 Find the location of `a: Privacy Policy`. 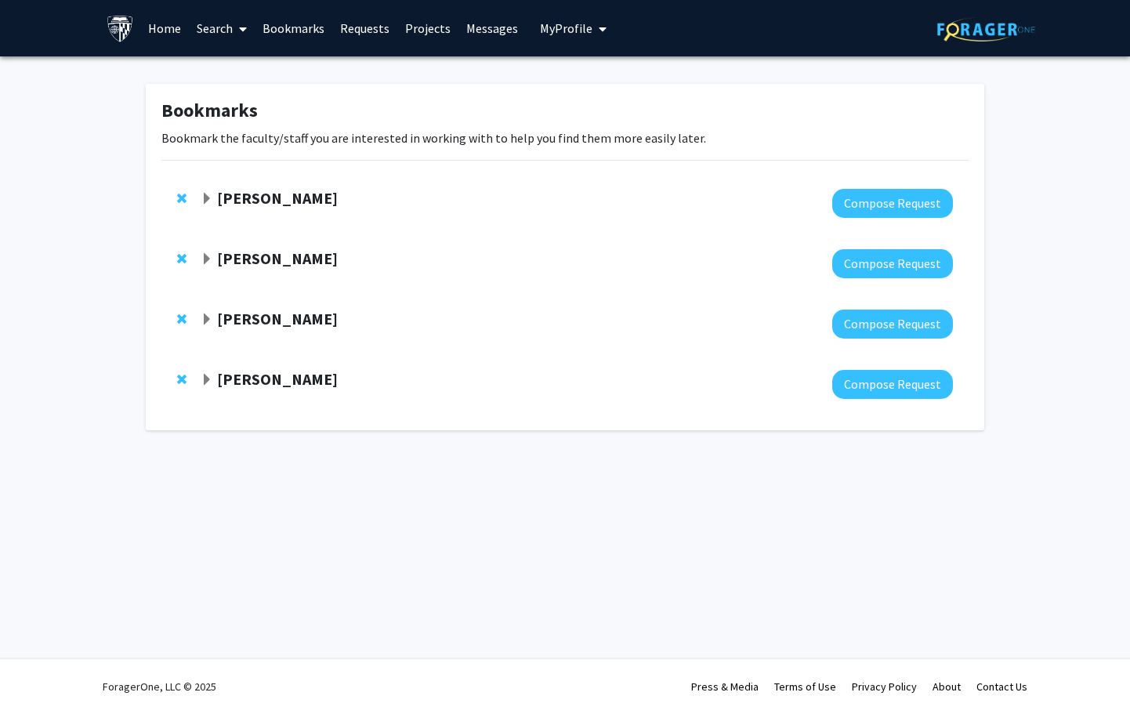

a: Privacy Policy is located at coordinates (884, 686).